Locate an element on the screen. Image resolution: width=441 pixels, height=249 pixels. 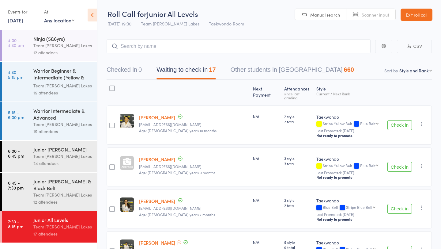
div: Any location is located at coordinates (59, 20).